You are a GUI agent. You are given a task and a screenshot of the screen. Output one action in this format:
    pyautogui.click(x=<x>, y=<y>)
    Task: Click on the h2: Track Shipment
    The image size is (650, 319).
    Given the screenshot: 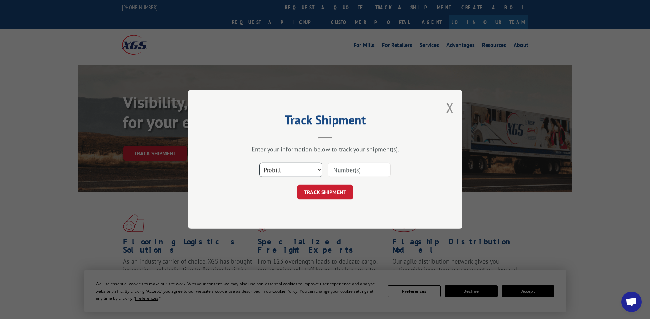 What is the action you would take?
    pyautogui.click(x=325, y=122)
    